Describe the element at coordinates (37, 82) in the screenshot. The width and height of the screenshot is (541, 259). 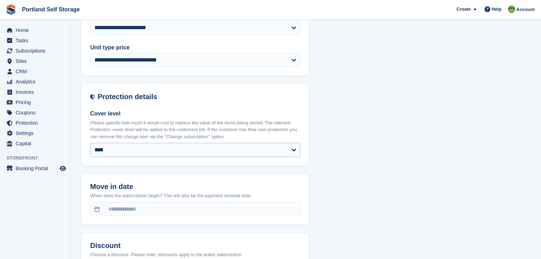
I see `span: Analytics` at that location.